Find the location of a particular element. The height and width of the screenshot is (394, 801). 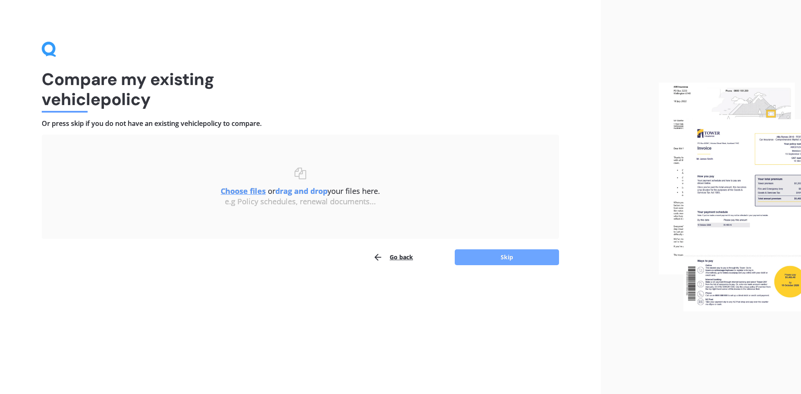

h4: Or press skip if you do not have an existing vehicle policy to compare. is located at coordinates (301, 124).